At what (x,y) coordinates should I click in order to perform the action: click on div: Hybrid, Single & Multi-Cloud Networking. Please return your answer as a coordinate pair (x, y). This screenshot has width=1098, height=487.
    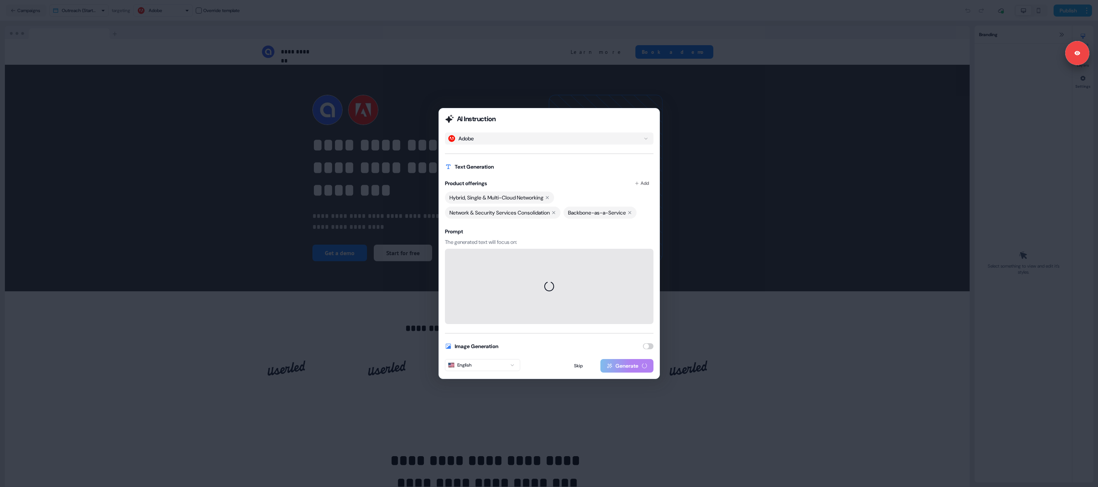
    Looking at the image, I should click on (500, 198).